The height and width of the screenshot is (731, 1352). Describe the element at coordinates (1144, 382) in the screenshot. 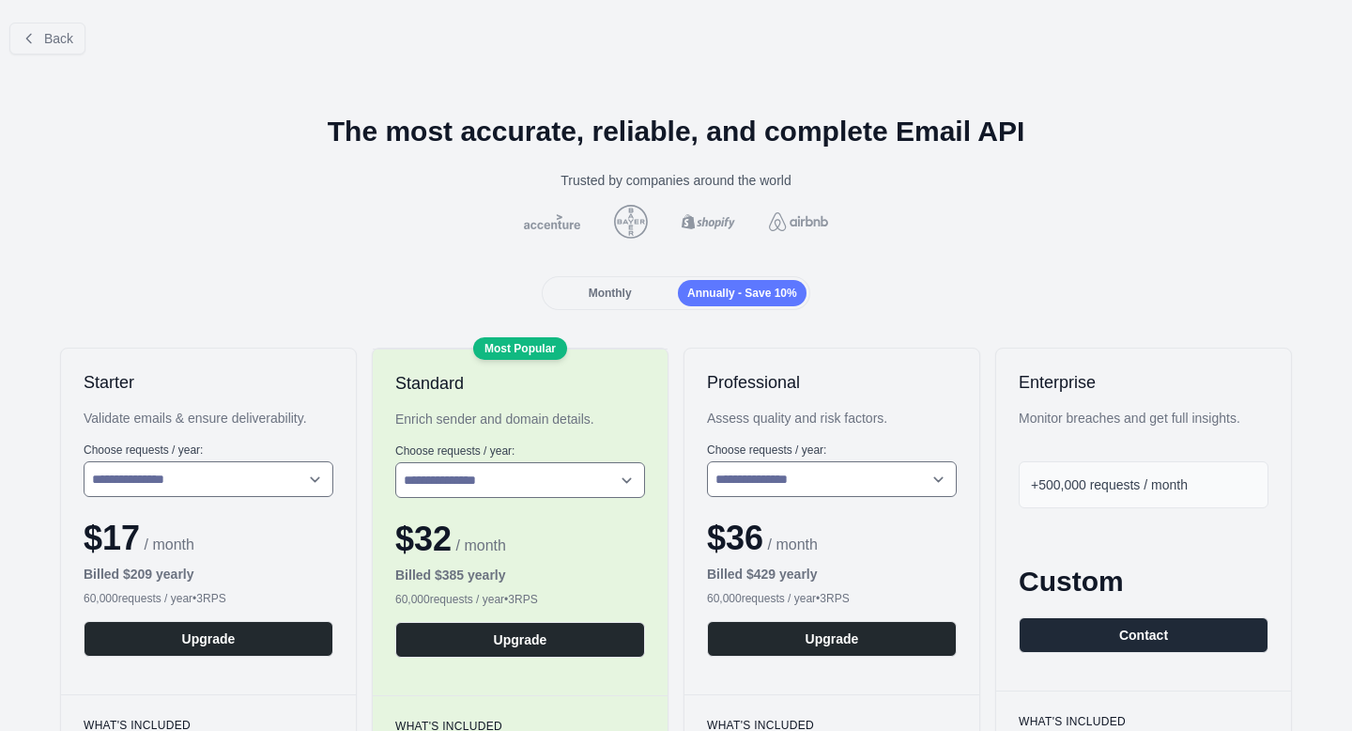

I see `h2: Enterprise` at that location.